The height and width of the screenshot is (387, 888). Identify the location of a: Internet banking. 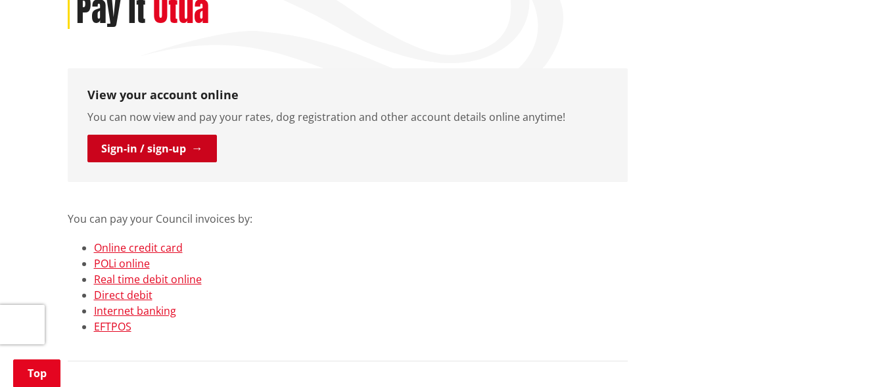
(135, 311).